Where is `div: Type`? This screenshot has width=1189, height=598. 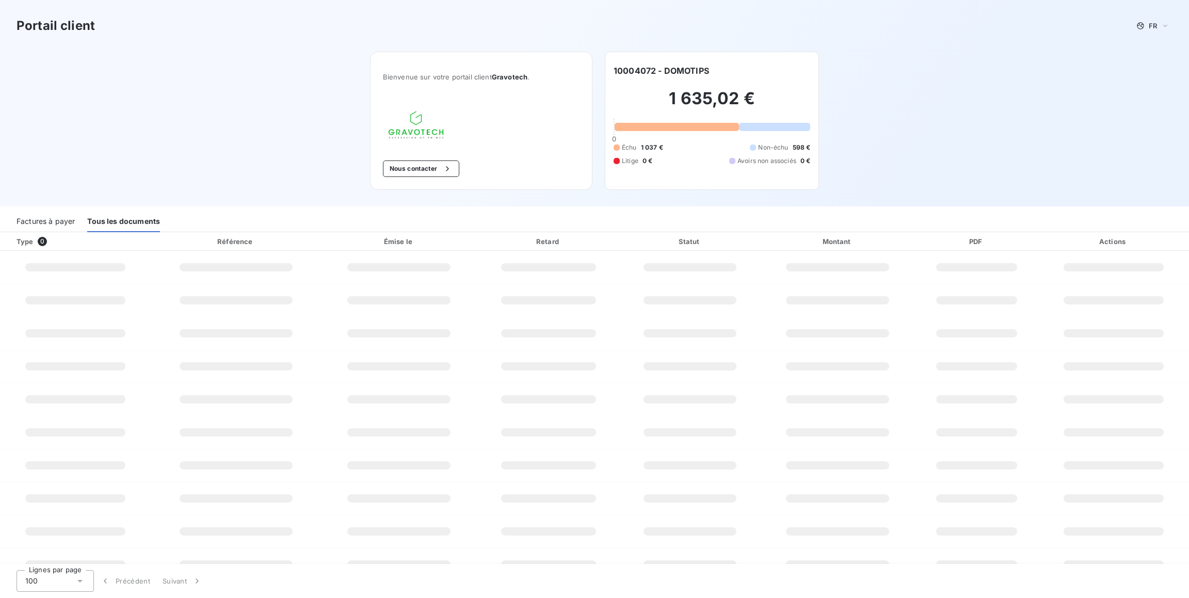
div: Type is located at coordinates (79, 241).